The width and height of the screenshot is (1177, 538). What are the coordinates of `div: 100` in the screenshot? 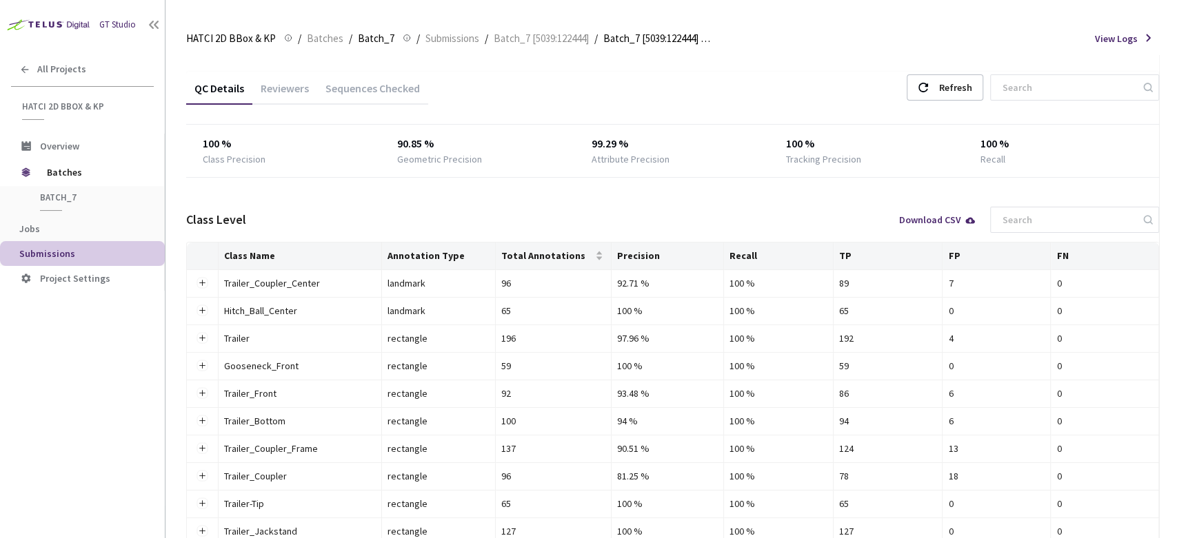 It's located at (553, 421).